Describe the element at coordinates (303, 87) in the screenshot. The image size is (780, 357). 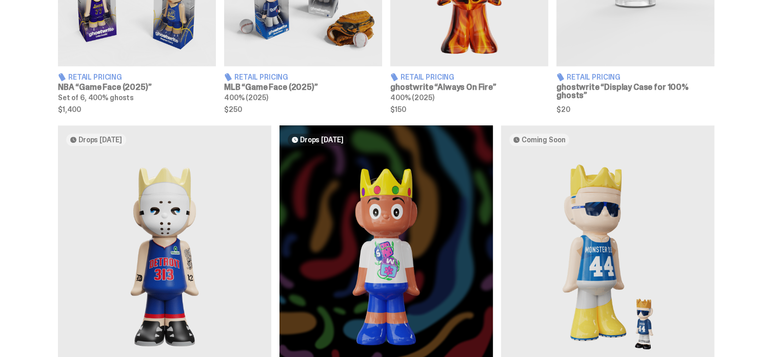
I see `h3: MLB “Game Face (2025)”` at that location.